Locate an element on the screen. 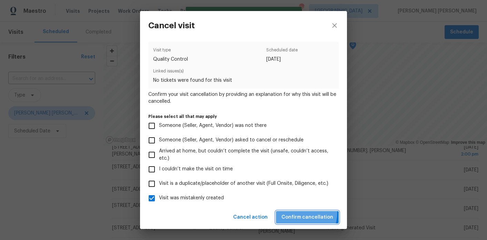 The image size is (487, 240). span: Visit type is located at coordinates (170, 51).